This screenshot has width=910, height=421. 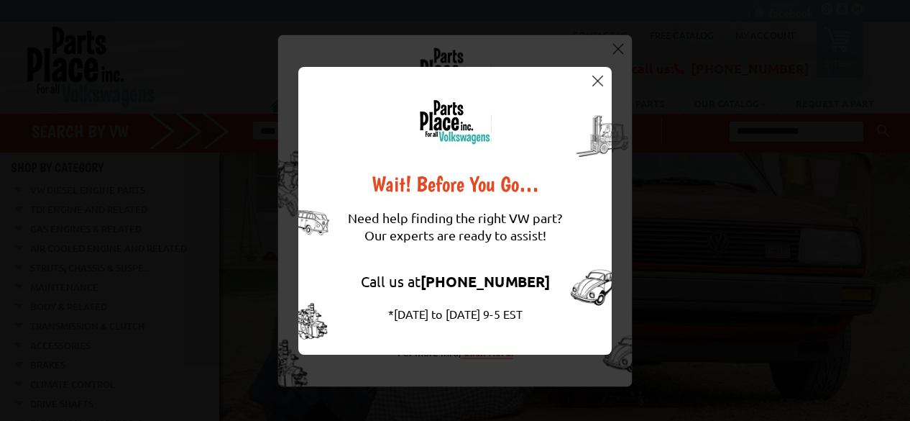 What do you see at coordinates (597, 81) in the screenshot?
I see `img: close` at bounding box center [597, 81].